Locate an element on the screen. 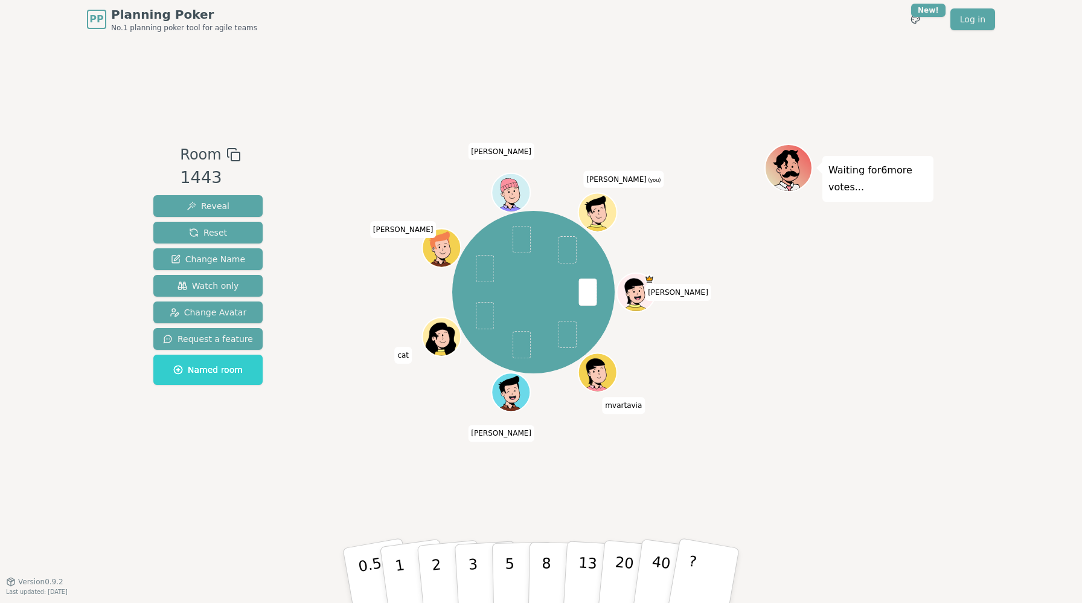 This screenshot has width=1082, height=603. a: PPPlanning PokerNo.1 planning poker tool for agile teams is located at coordinates (172, 19).